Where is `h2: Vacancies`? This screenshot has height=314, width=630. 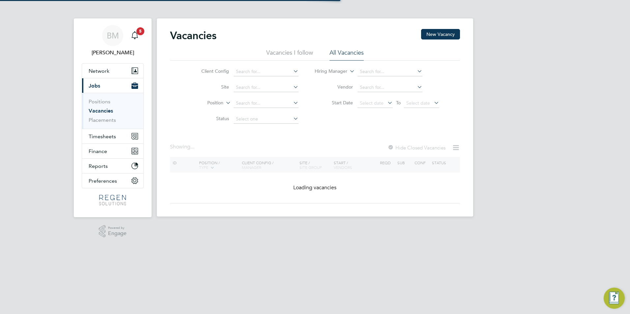
h2: Vacancies is located at coordinates (193, 36).